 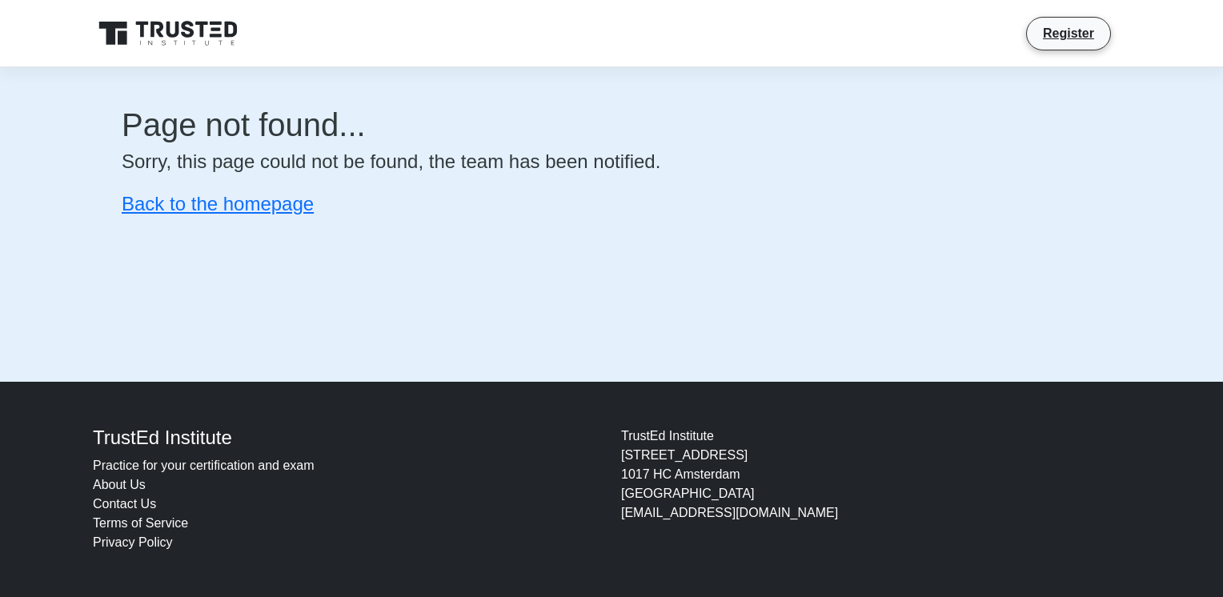 I want to click on a: About Us, so click(x=119, y=484).